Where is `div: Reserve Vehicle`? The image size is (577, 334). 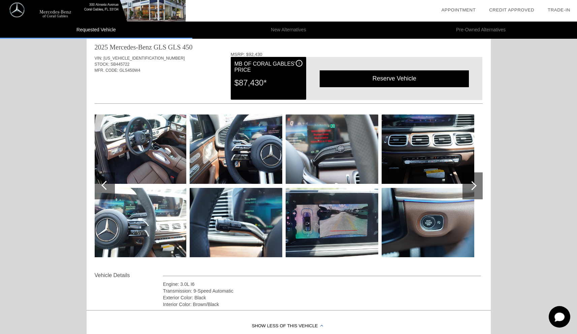 div: Reserve Vehicle is located at coordinates (394, 79).